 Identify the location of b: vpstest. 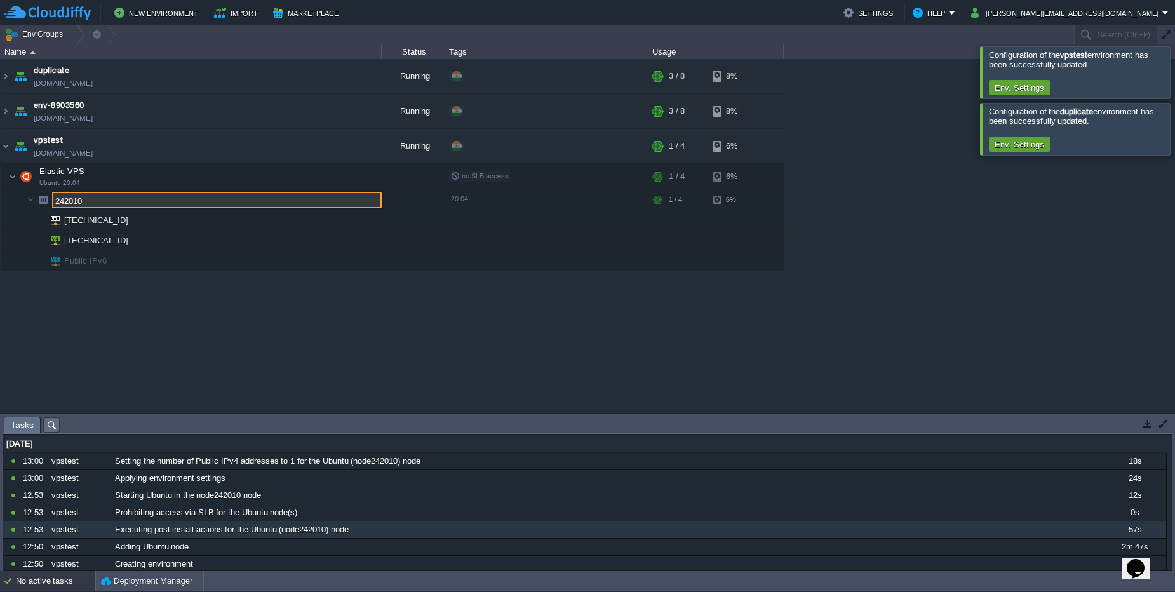
(1073, 55).